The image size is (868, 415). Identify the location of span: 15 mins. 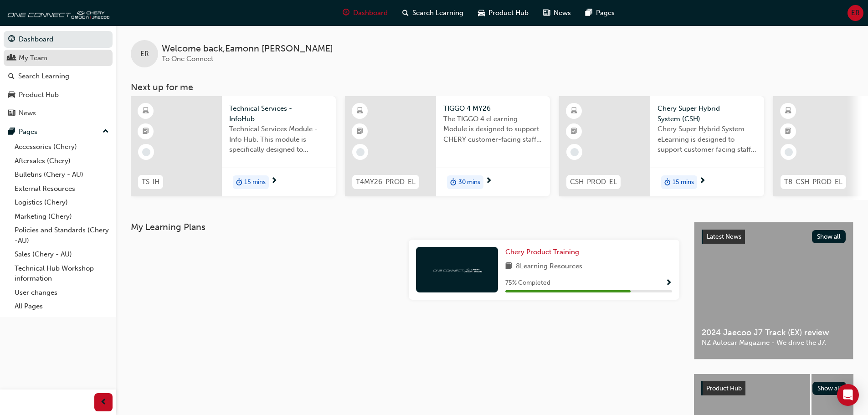
(683, 182).